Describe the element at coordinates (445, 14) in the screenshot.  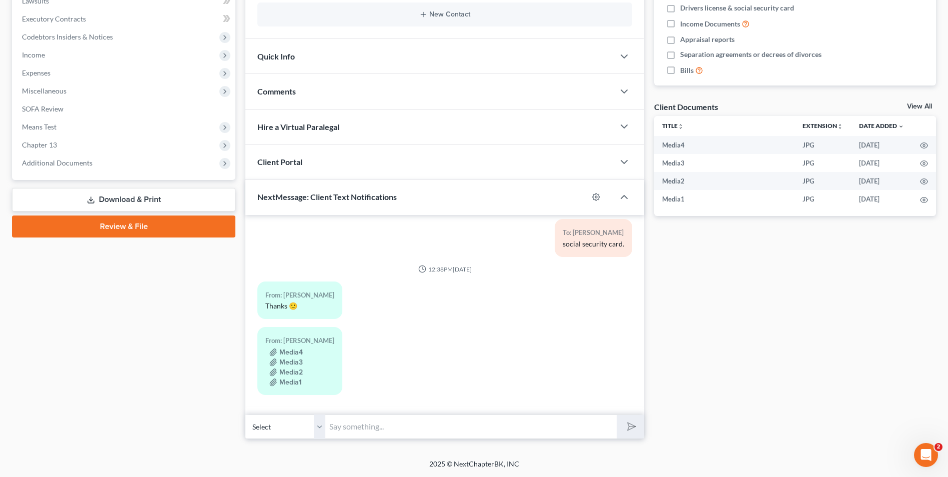
I see `button: New Contact` at that location.